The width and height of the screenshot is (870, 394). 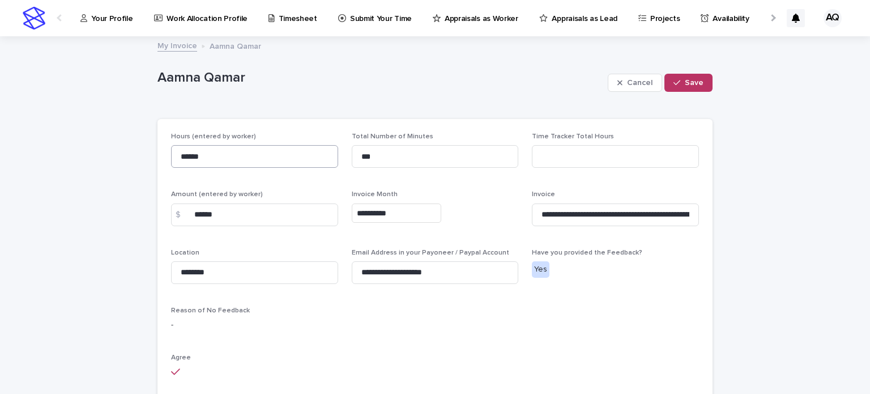 What do you see at coordinates (181, 357) in the screenshot?
I see `span: Agree` at bounding box center [181, 357].